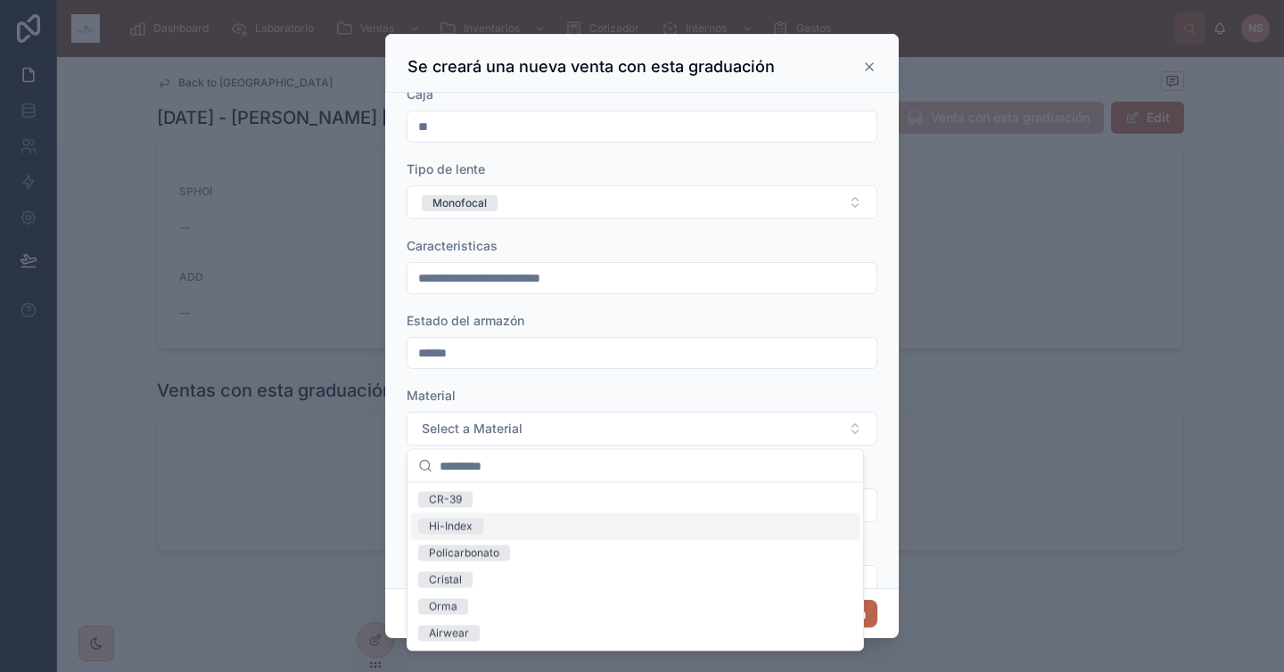  Describe the element at coordinates (445, 500) in the screenshot. I see `div: CR-39` at that location.